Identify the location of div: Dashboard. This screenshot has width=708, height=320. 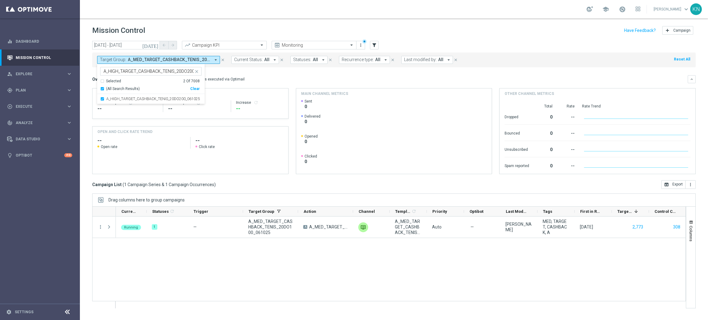
(40, 41).